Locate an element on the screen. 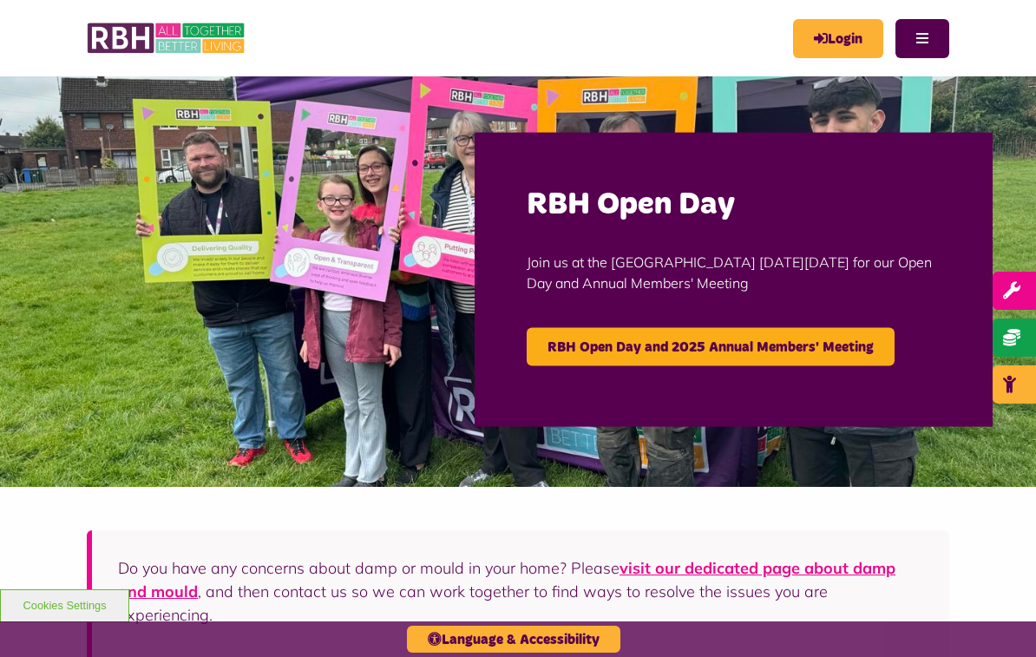  button: Language & Accessibility is located at coordinates (514, 639).